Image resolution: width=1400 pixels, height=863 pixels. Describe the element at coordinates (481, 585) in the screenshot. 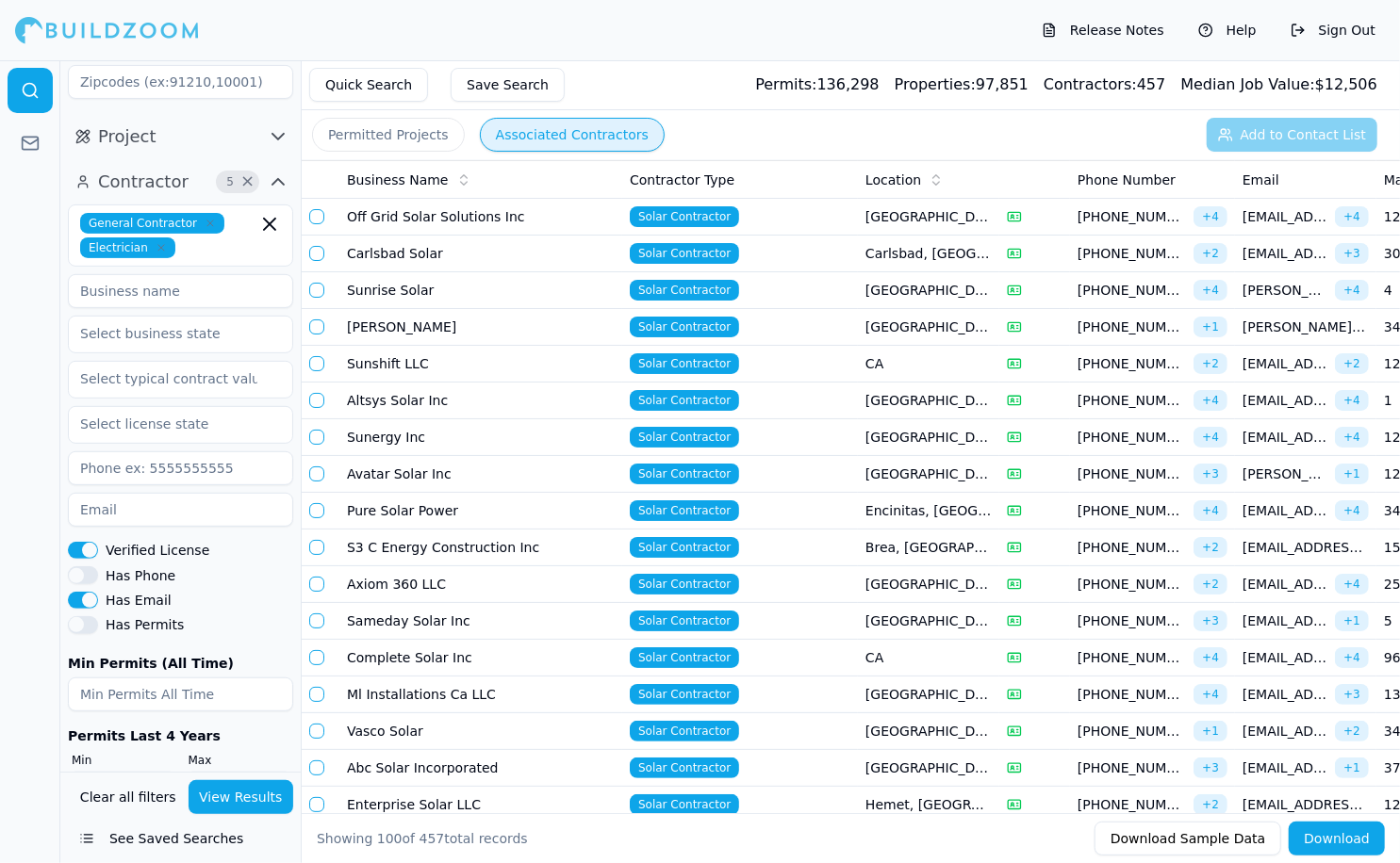

I see `td: Axiom 360 LLC` at that location.